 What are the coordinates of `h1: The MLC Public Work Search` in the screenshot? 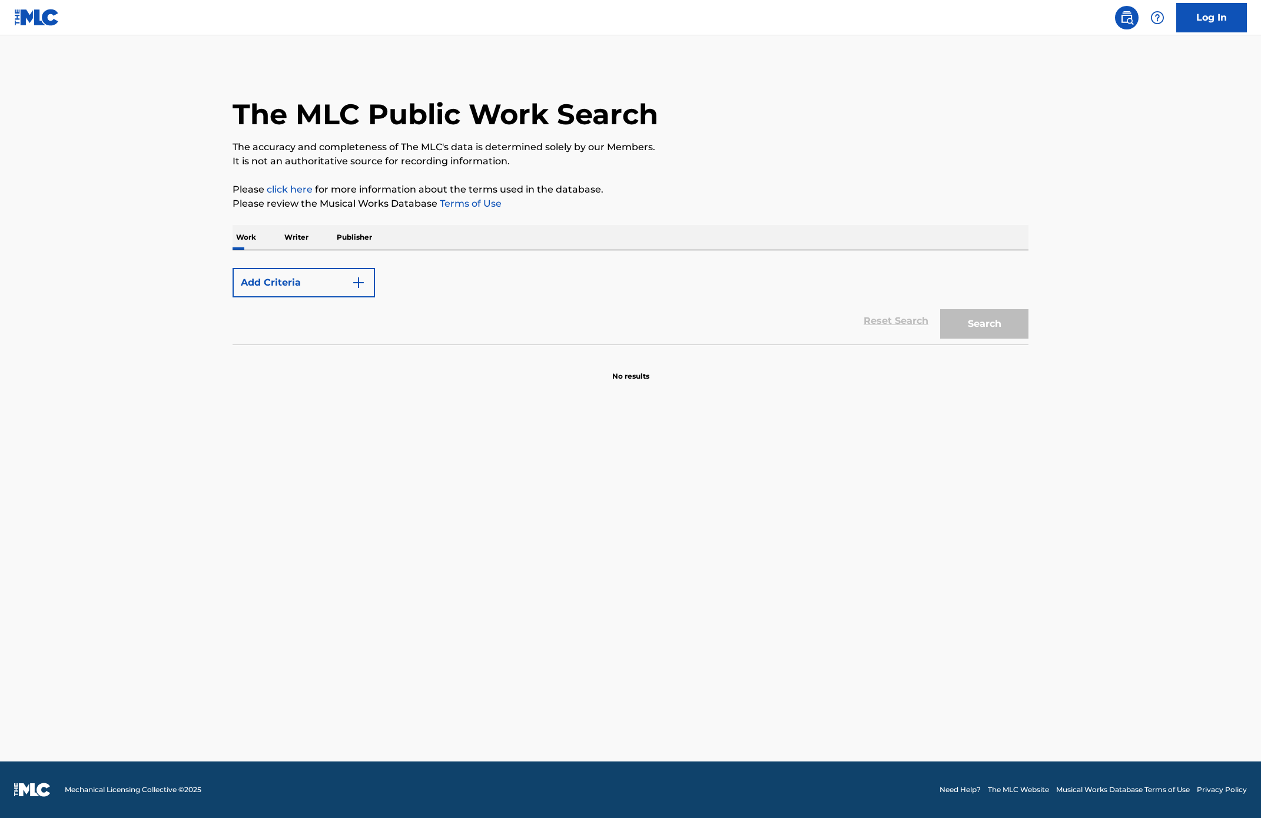 It's located at (445, 114).